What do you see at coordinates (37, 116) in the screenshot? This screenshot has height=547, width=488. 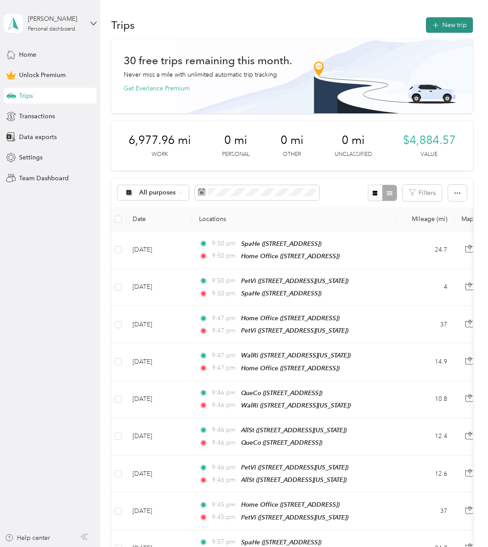 I see `span: Transactions` at bounding box center [37, 116].